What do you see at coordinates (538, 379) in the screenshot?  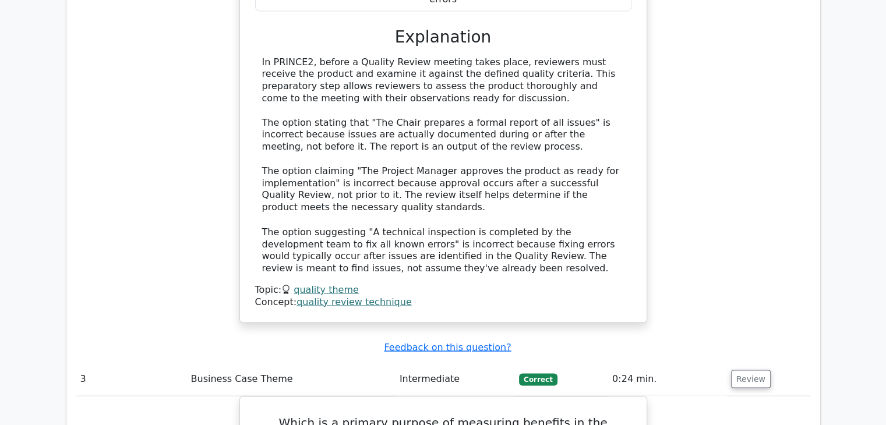 I see `span: Correct` at bounding box center [538, 379].